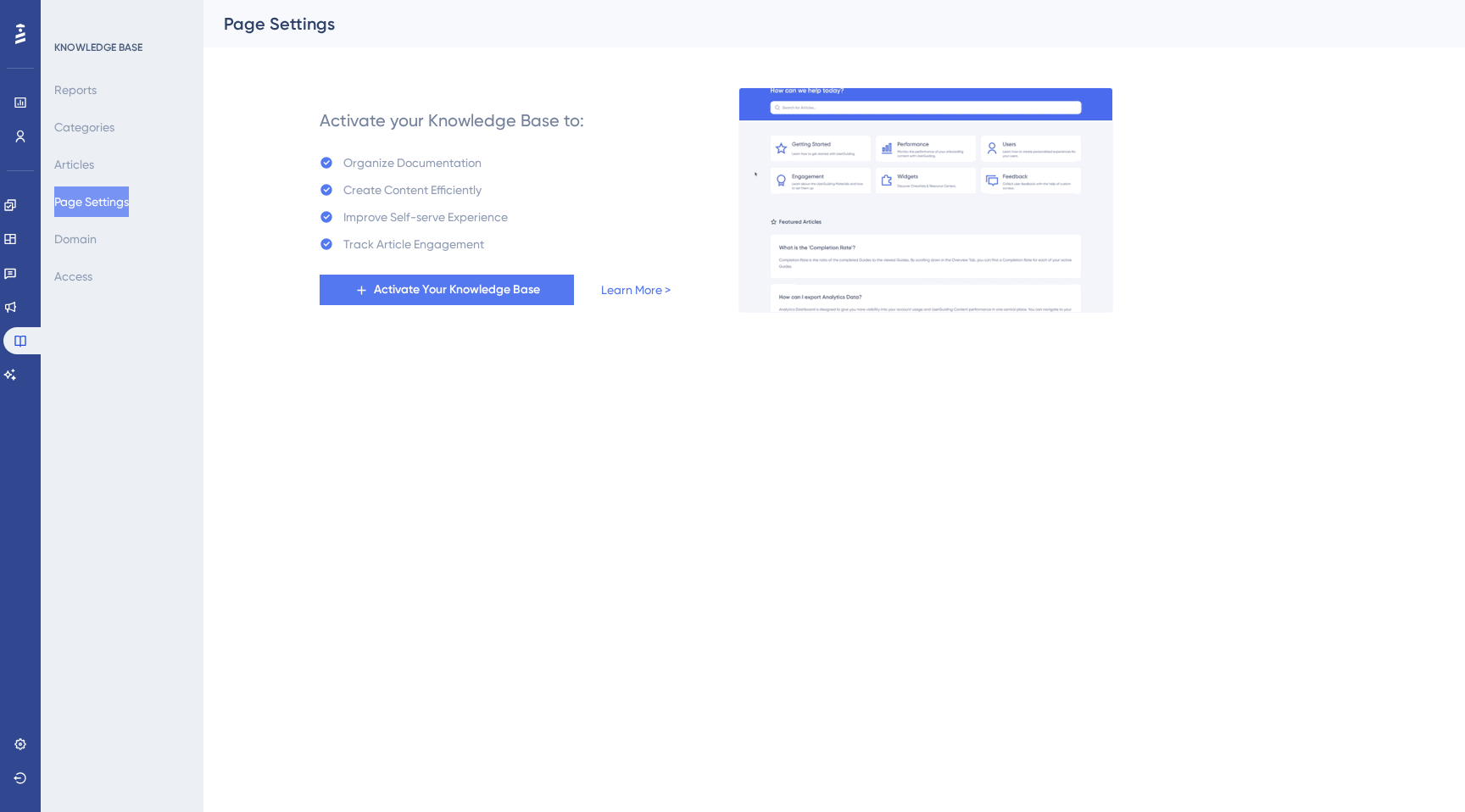  I want to click on button: Categories, so click(84, 127).